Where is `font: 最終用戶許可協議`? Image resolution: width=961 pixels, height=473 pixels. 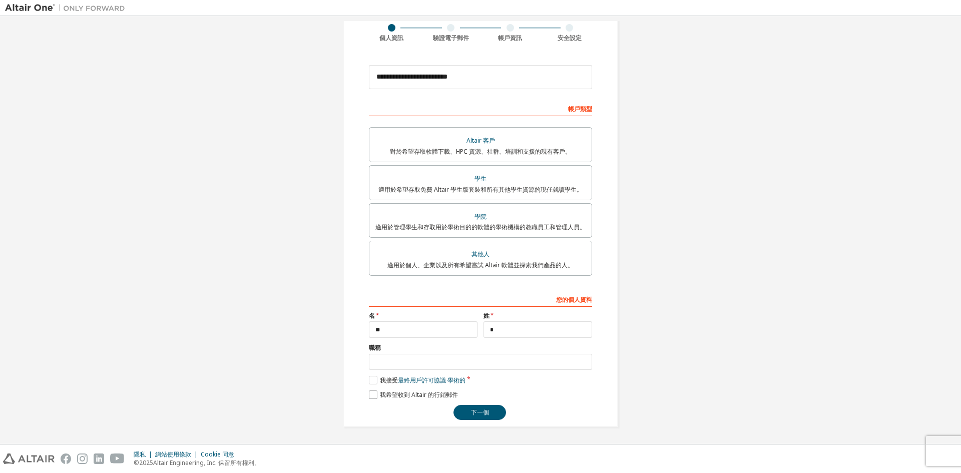
font: 最終用戶許可協議 is located at coordinates (422, 380).